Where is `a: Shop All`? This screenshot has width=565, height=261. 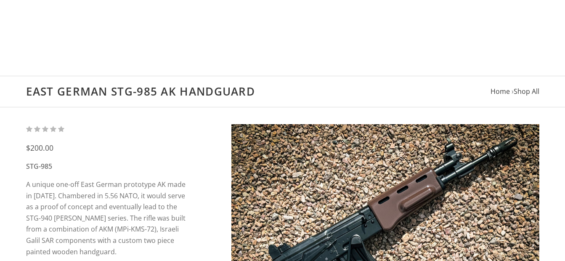 a: Shop All is located at coordinates (527, 91).